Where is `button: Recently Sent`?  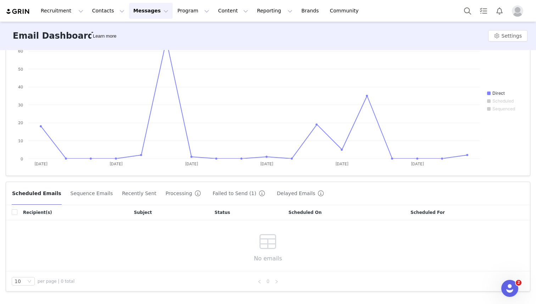 button: Recently Sent is located at coordinates (139, 193).